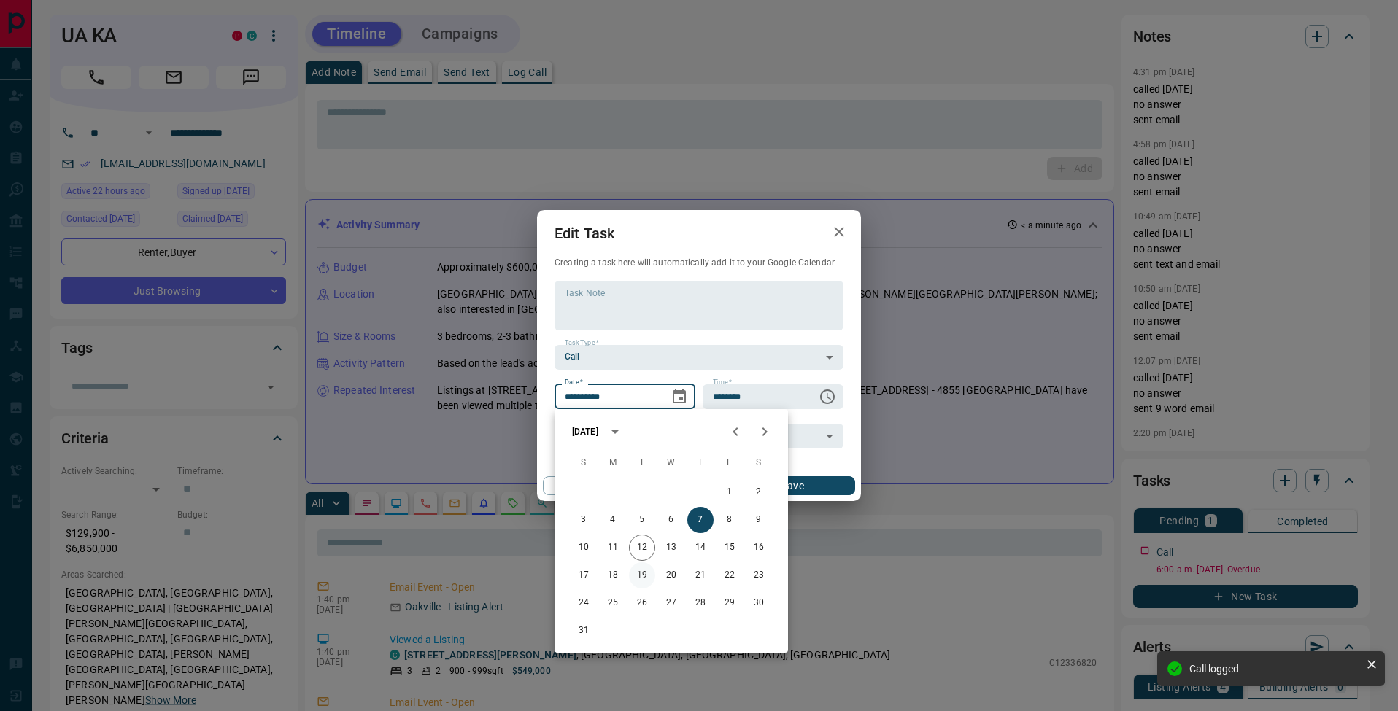 The width and height of the screenshot is (1398, 711). Describe the element at coordinates (584, 576) in the screenshot. I see `button: 17` at that location.